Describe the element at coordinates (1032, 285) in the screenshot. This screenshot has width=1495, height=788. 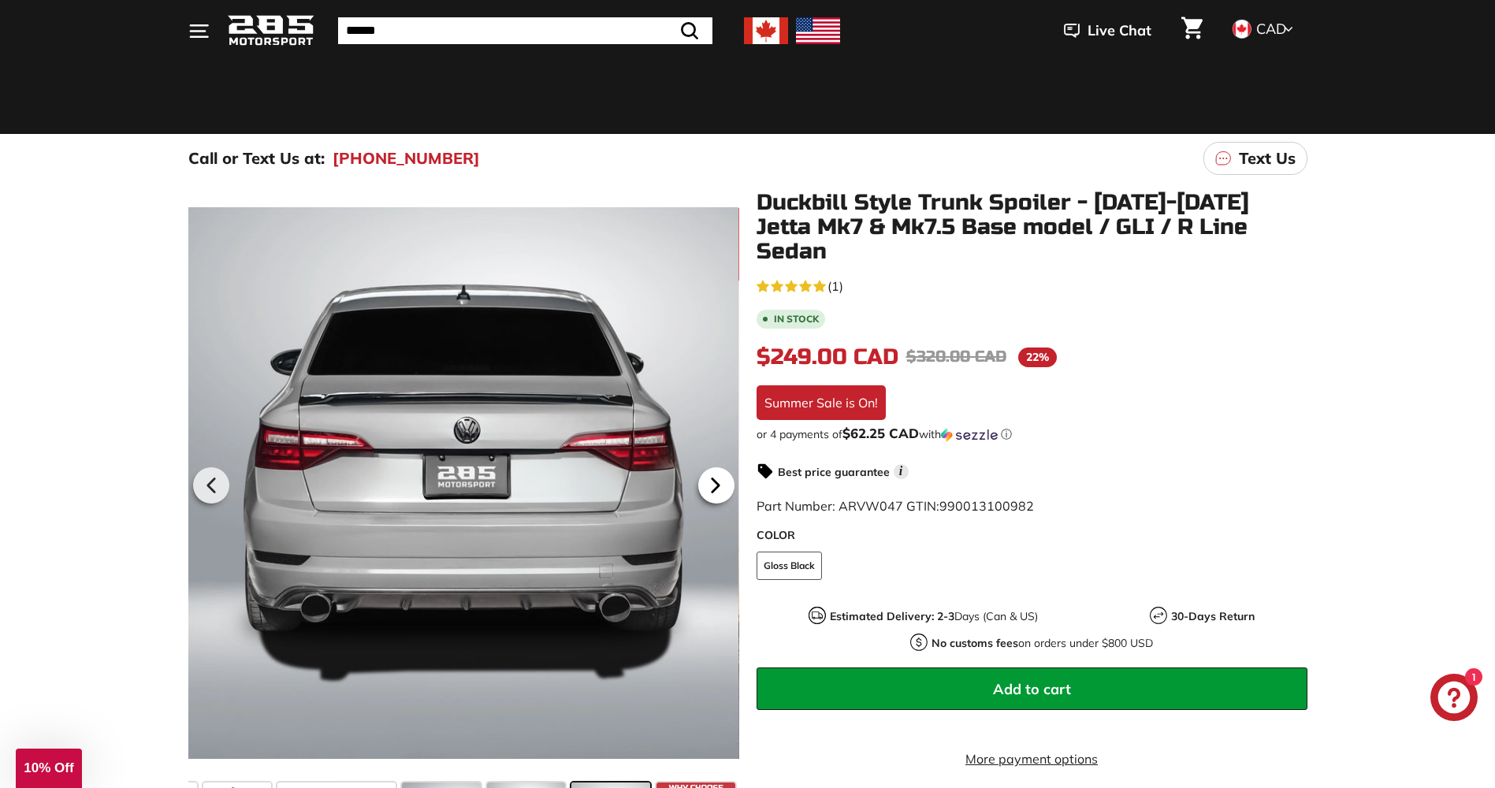
I see `a: 5.0 rating (1 votes)` at that location.